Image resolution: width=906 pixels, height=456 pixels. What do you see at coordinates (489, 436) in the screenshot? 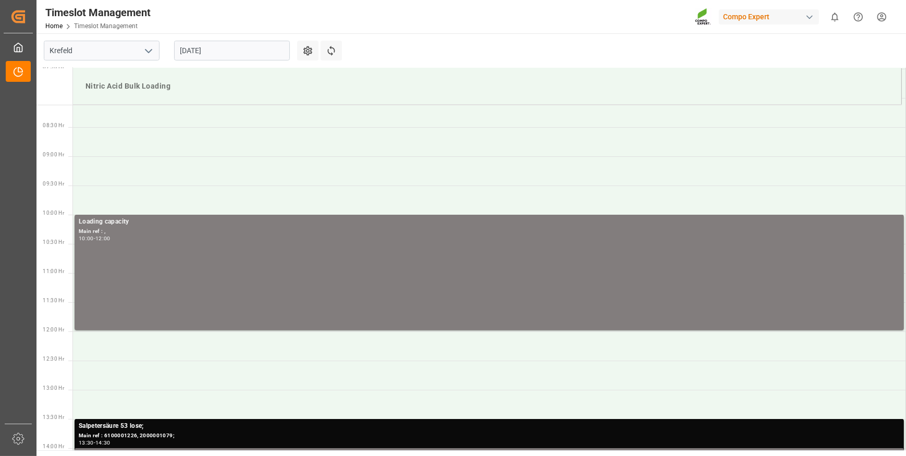
I see `div: Main ref : 6100001226, 2000001079;` at bounding box center [489, 436].